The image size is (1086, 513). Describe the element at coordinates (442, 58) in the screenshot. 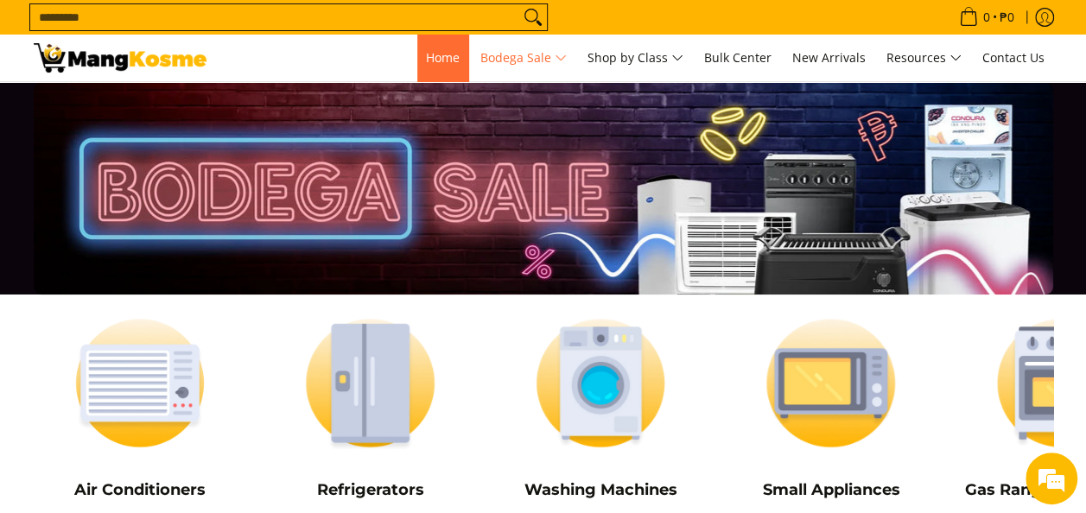

I see `a: Home` at that location.